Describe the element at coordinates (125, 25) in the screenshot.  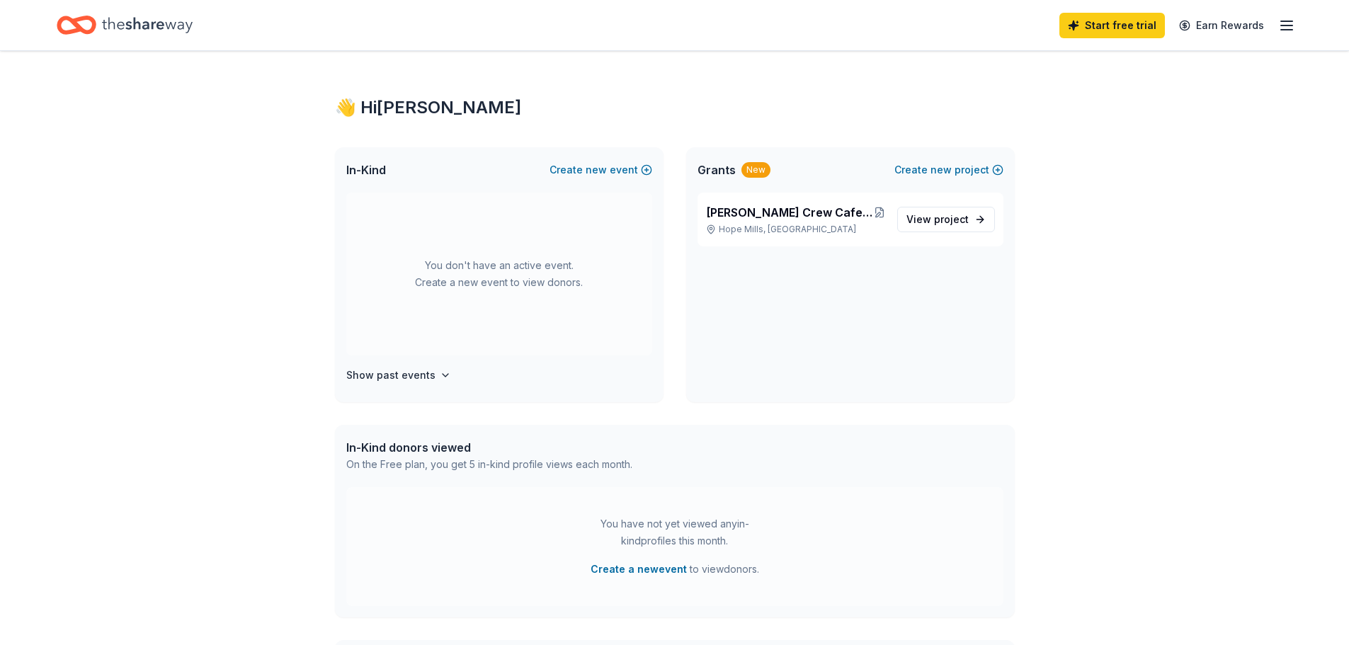
I see `a: Home` at that location.